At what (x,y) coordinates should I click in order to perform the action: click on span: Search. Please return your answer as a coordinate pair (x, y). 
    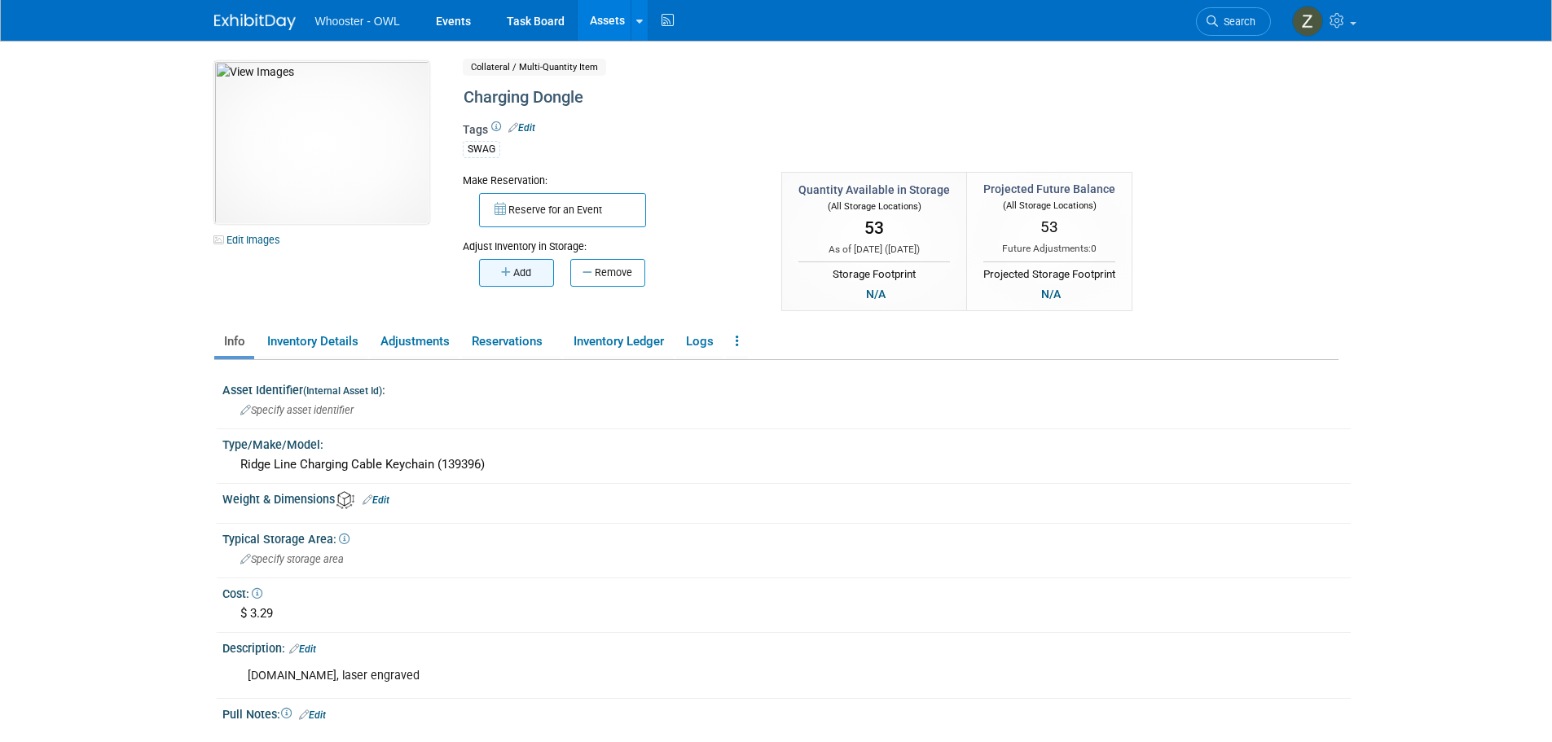
    Looking at the image, I should click on (1237, 21).